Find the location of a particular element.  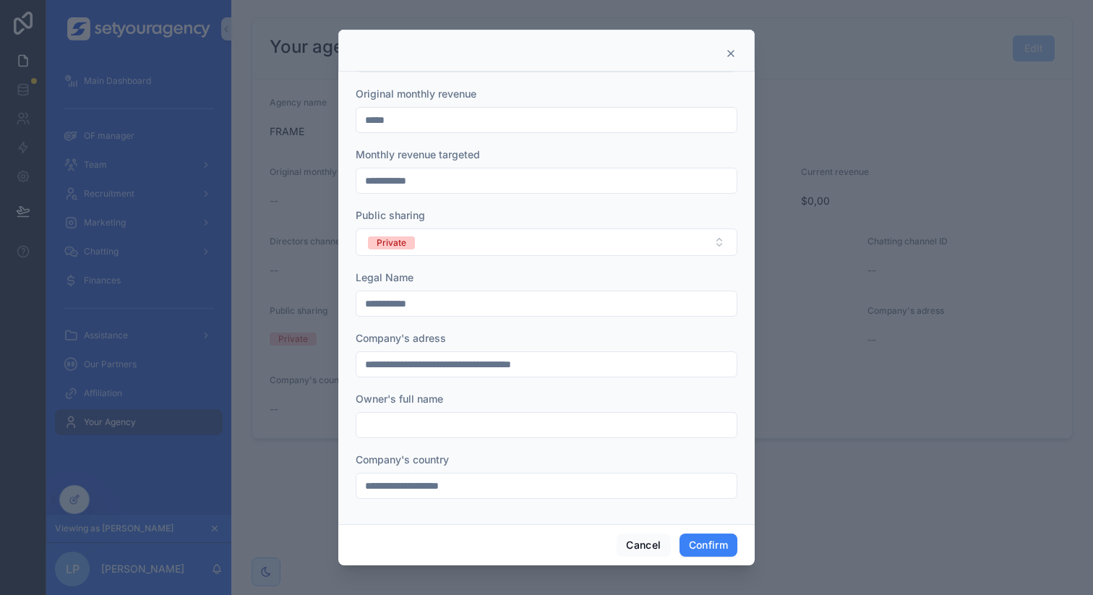

span: Legal Name is located at coordinates (385, 277).